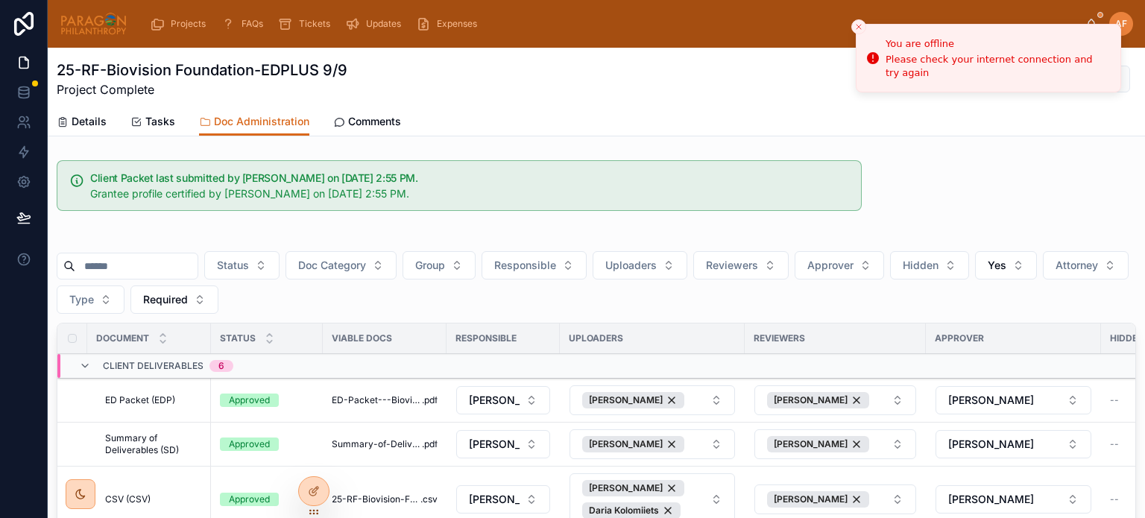 This screenshot has height=518, width=1145. Describe the element at coordinates (153, 123) in the screenshot. I see `a: Tasks` at that location.